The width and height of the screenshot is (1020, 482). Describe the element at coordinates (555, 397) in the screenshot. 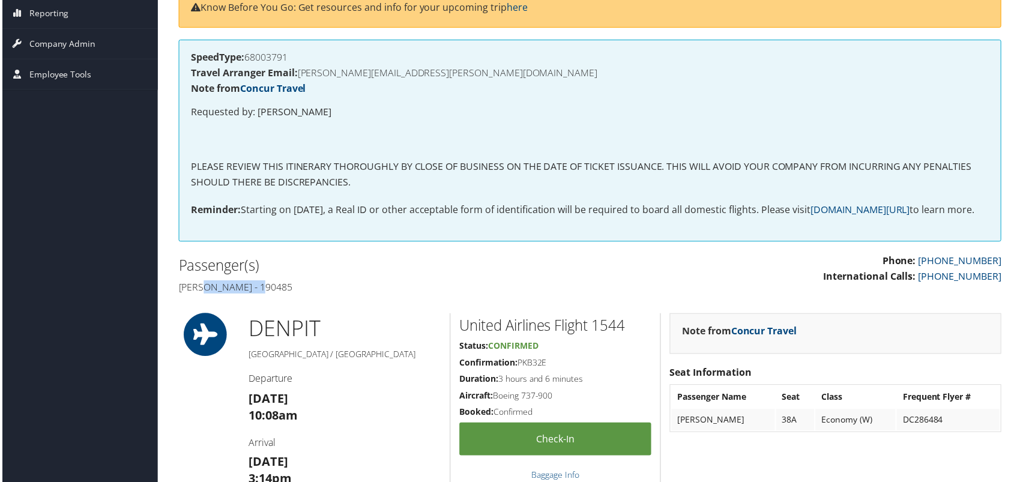

I see `h5: Boeing 737-900` at that location.